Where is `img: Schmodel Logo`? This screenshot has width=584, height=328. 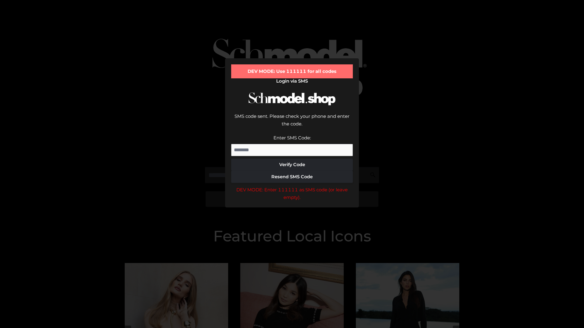
img: Schmodel Logo is located at coordinates (292, 99).